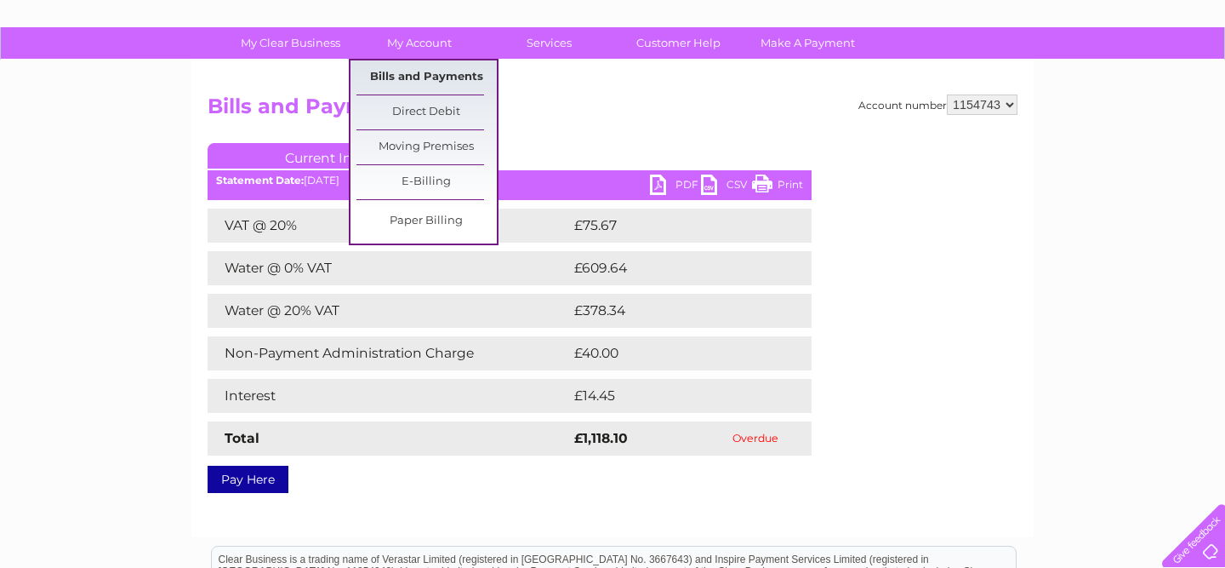 The image size is (1225, 568). What do you see at coordinates (673, 226) in the screenshot?
I see `td: £75.67` at bounding box center [673, 226].